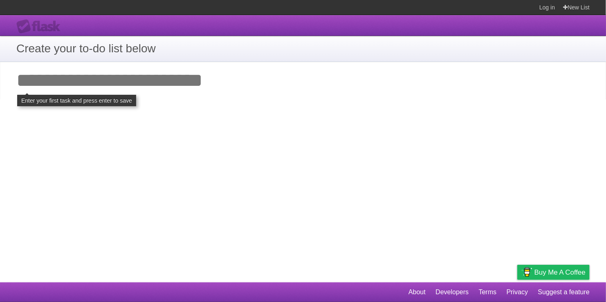 The image size is (606, 302). I want to click on span: Buy me a coffee, so click(560, 272).